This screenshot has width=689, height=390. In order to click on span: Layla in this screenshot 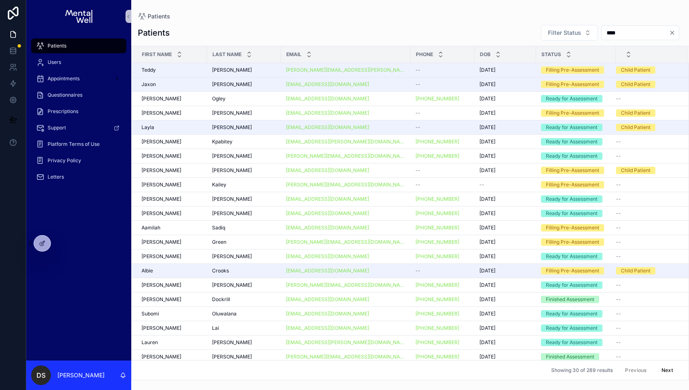, I will do `click(148, 128)`.